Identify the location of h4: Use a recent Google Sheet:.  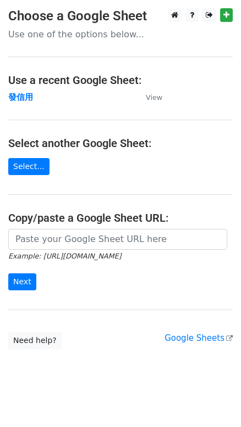
(120, 80).